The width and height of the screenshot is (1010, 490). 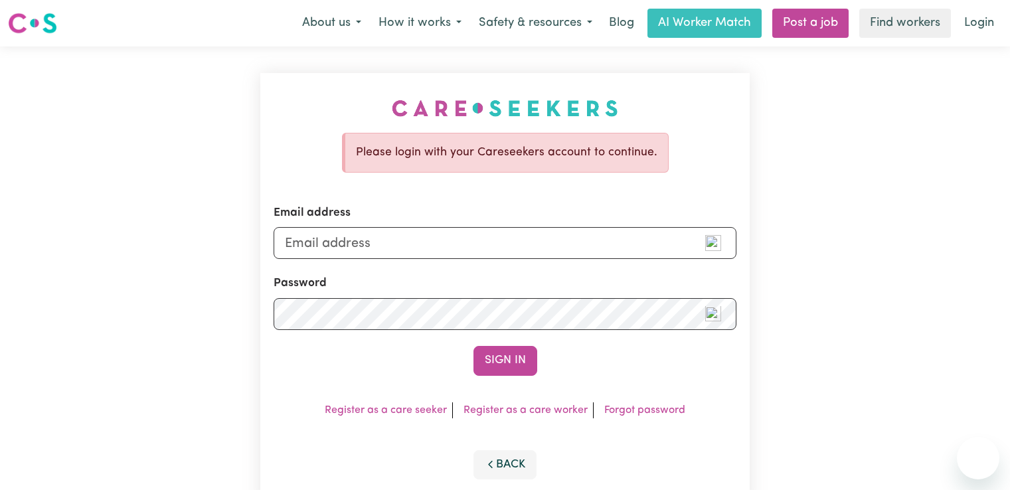 I want to click on a: Login, so click(x=978, y=23).